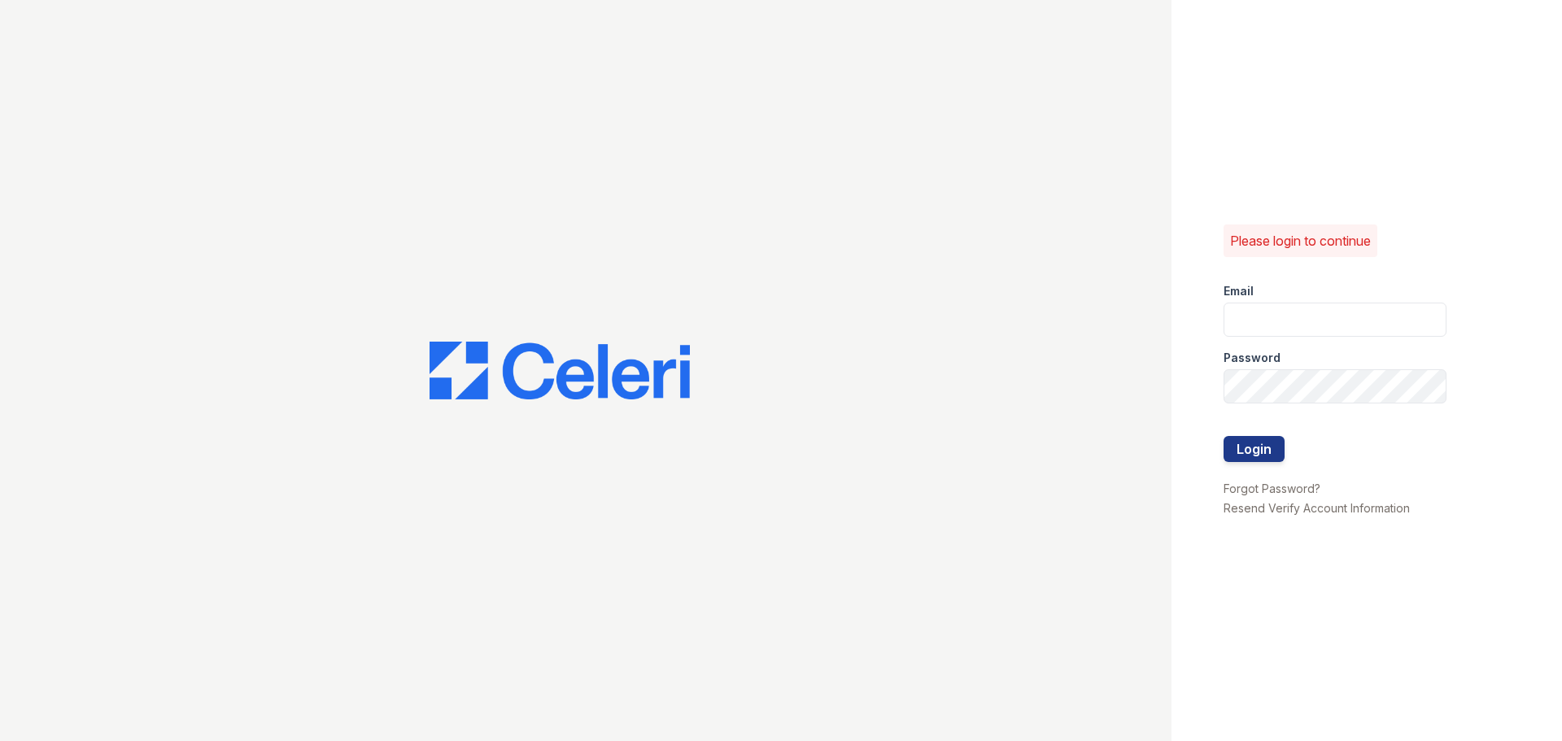 This screenshot has height=741, width=1562. I want to click on img: CE_Logo_Blue-a8612792a0a2168367f1c8372b55b34899dd931a85d93a1a3d3e32e68fde9ad4.png, so click(560, 371).